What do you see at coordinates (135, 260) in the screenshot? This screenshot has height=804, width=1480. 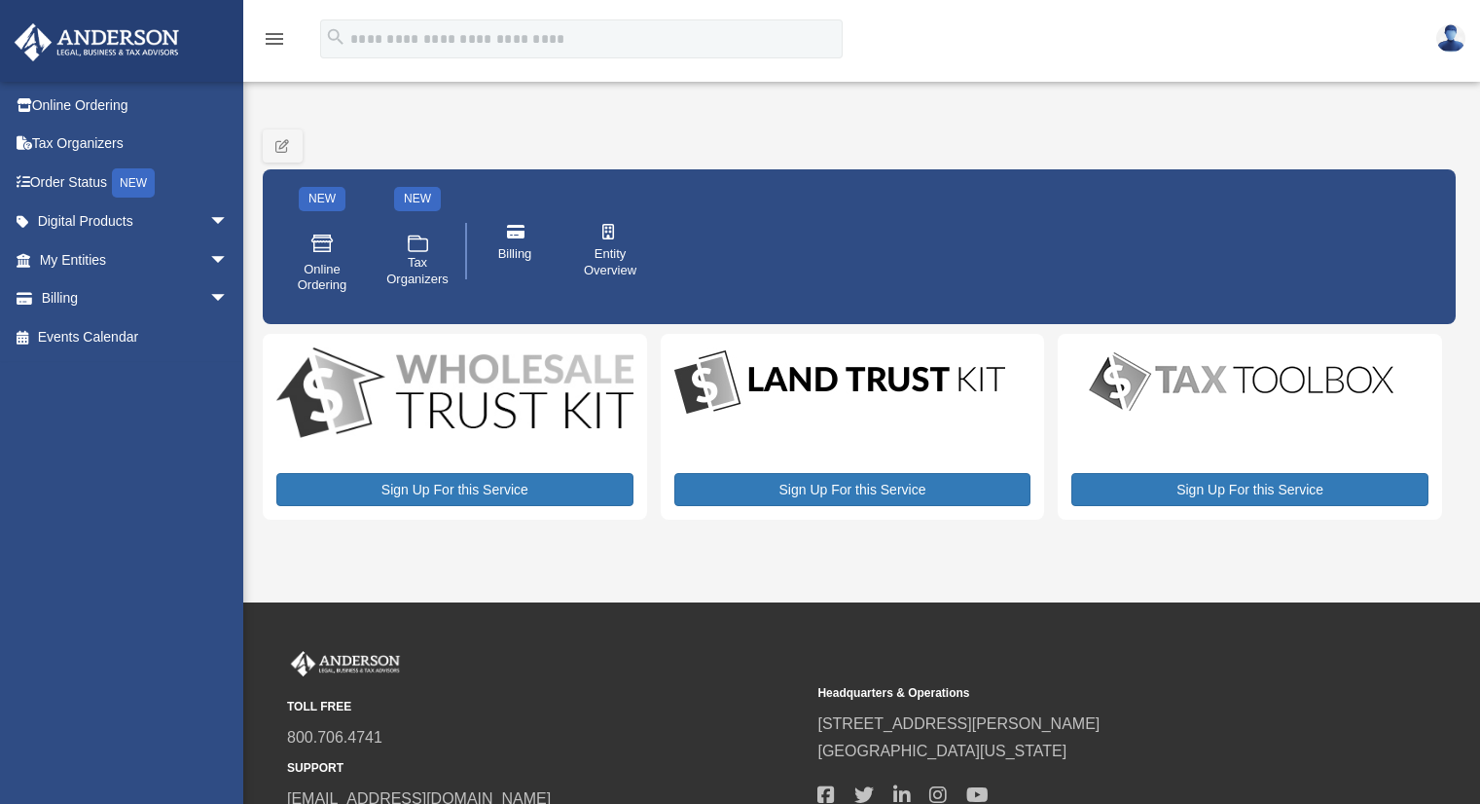 I see `a: My Entitiesarrow_drop_down` at bounding box center [135, 260].